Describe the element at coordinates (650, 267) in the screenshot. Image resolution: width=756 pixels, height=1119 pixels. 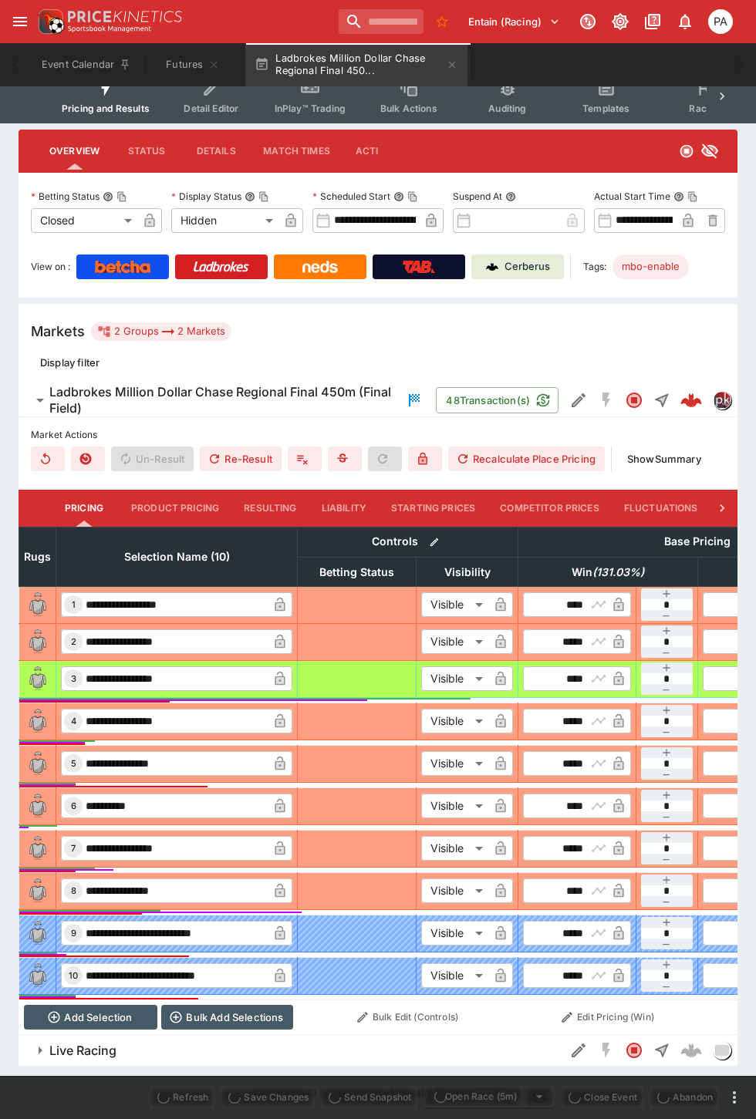
I see `div: Betting Target: cerberus` at that location.